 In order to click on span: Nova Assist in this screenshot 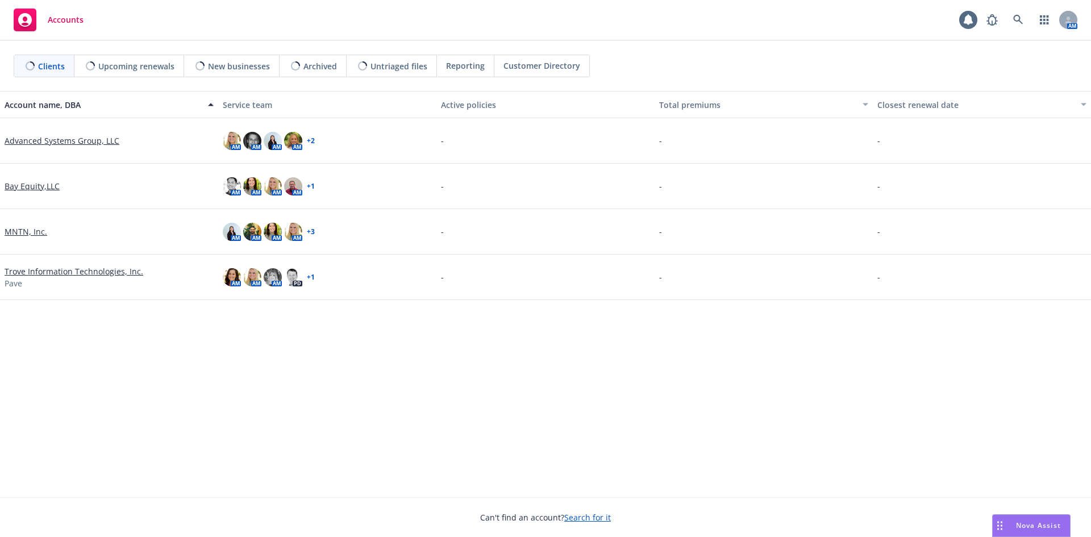, I will do `click(1038, 525)`.